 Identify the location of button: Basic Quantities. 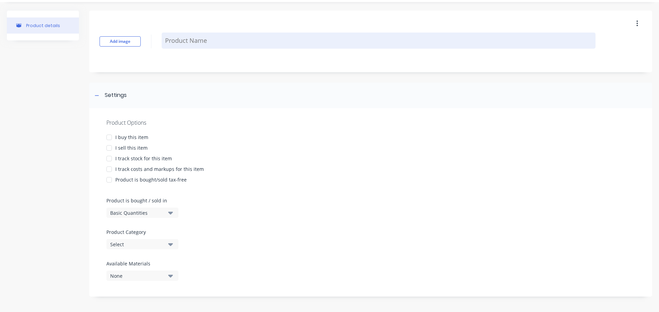
(142, 213).